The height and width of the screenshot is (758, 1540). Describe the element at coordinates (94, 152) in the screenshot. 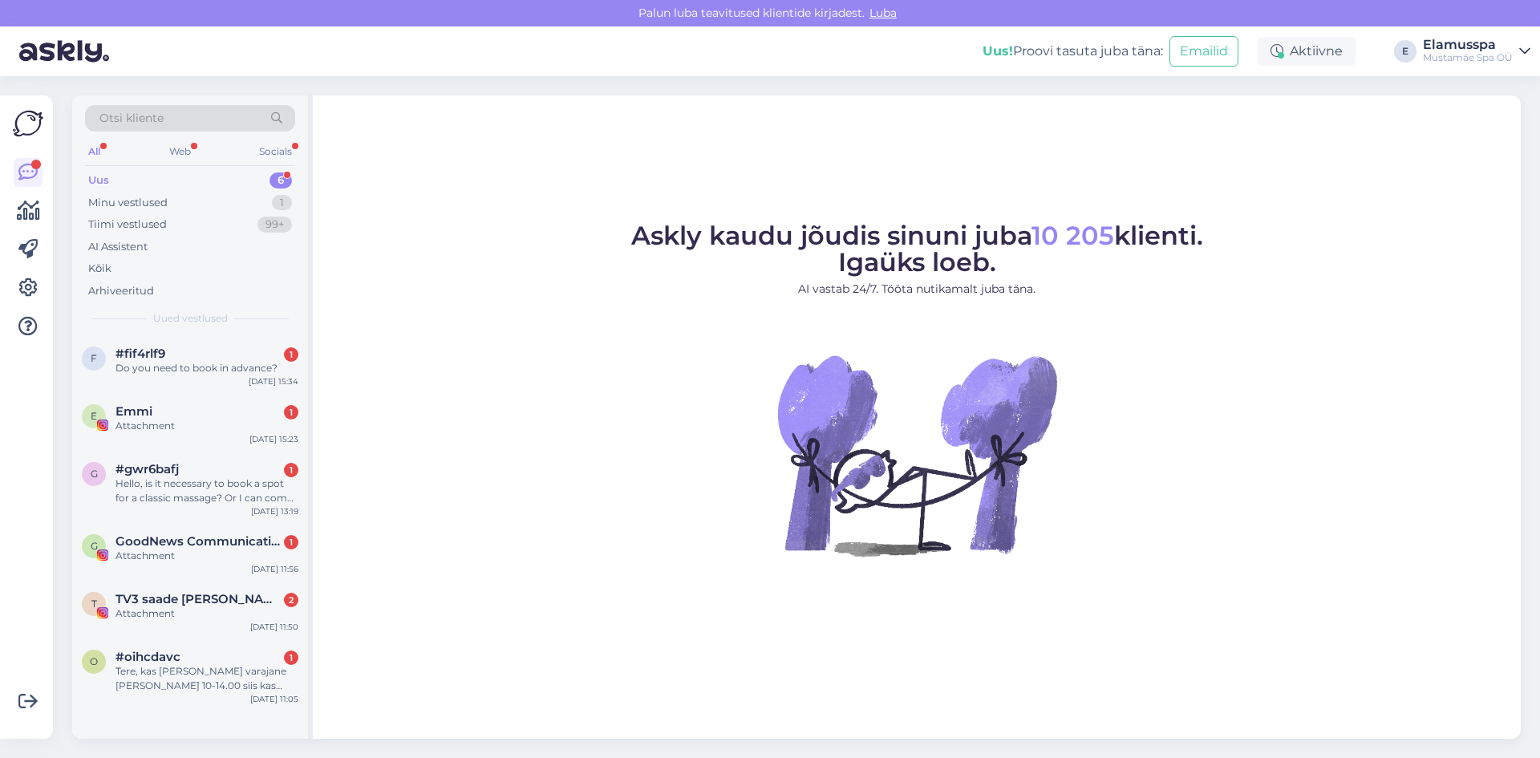

I see `div: All` at that location.